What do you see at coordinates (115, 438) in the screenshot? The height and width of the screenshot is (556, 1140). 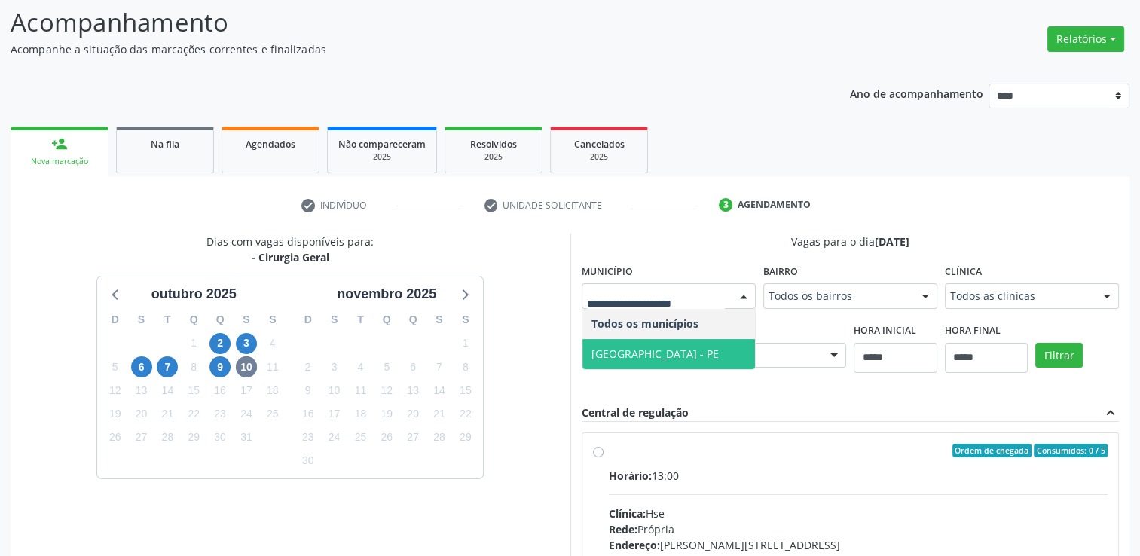 I see `span: domingo, 26 de outubro de 2025` at bounding box center [115, 438].